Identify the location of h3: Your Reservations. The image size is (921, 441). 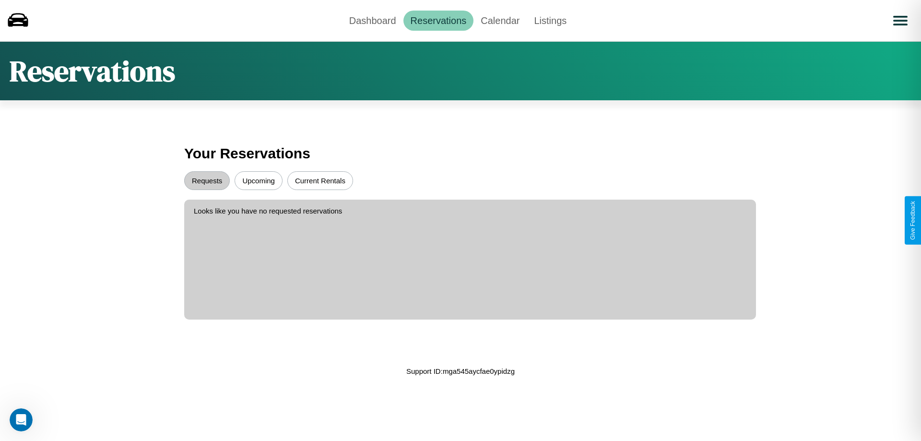
(460, 153).